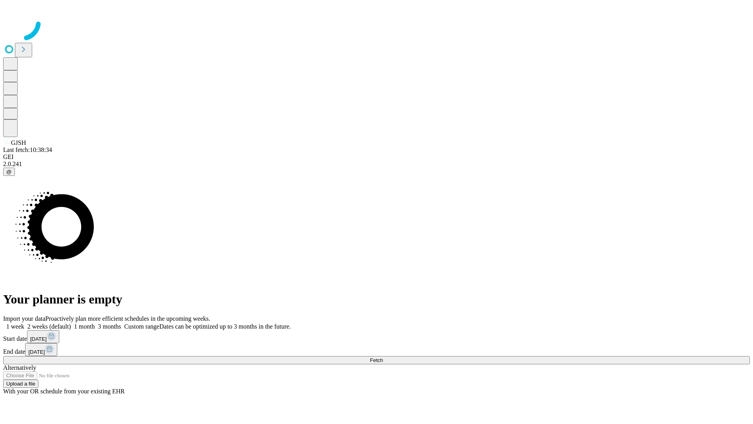 Image resolution: width=753 pixels, height=424 pixels. Describe the element at coordinates (376, 164) in the screenshot. I see `div: 2.0.241` at that location.